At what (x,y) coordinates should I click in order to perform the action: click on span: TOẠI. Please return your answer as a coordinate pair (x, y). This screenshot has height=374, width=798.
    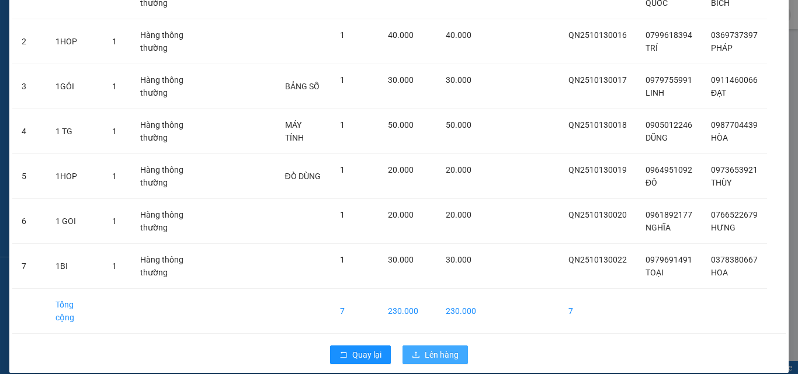
    Looking at the image, I should click on (654, 273).